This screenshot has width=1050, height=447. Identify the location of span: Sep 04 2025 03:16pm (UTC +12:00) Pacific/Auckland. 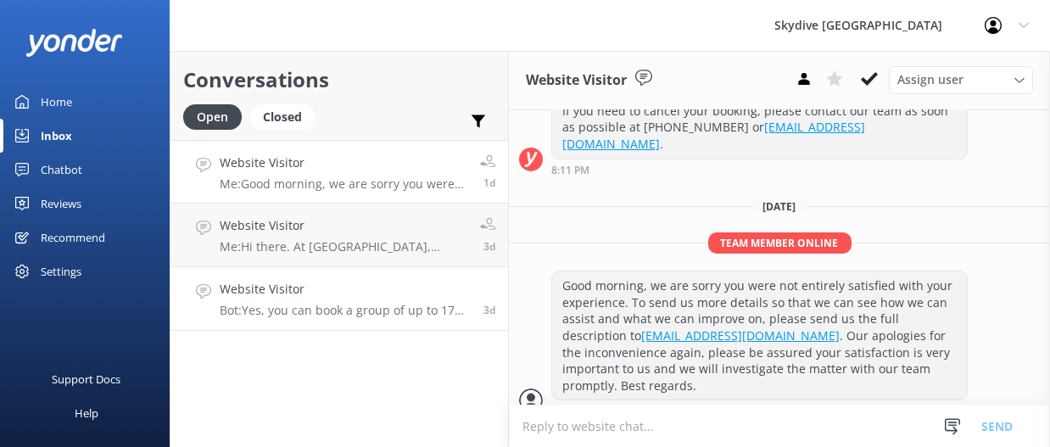
(490, 310).